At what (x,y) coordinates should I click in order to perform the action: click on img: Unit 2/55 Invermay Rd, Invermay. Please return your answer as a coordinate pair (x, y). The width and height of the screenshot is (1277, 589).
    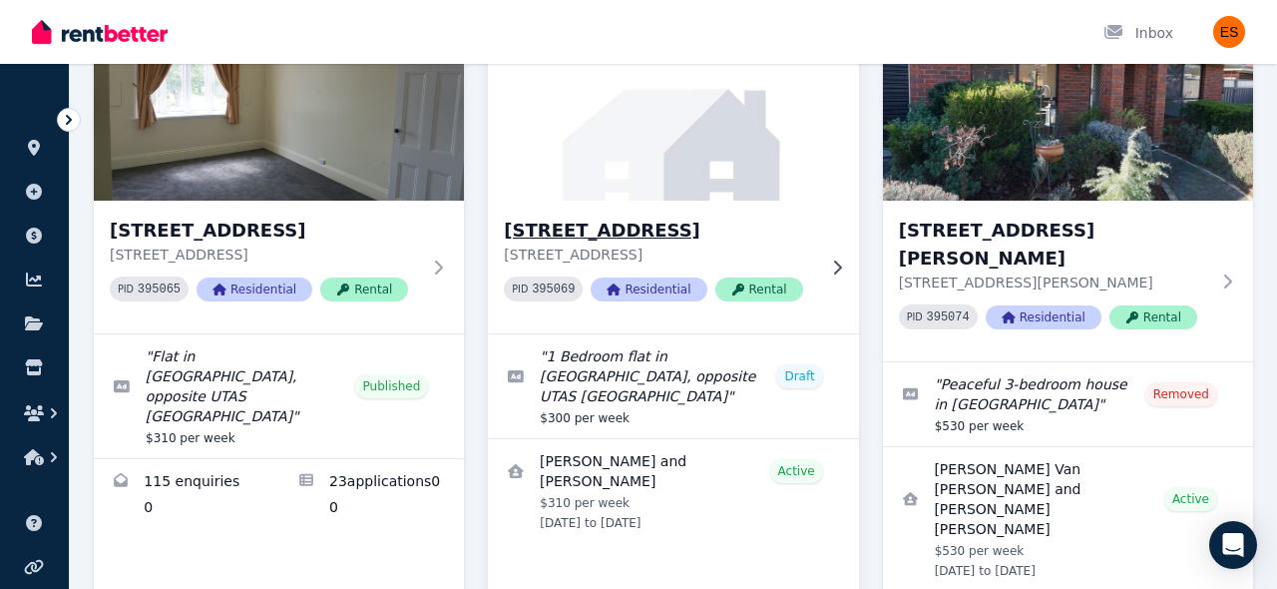
    Looking at the image, I should click on (278, 105).